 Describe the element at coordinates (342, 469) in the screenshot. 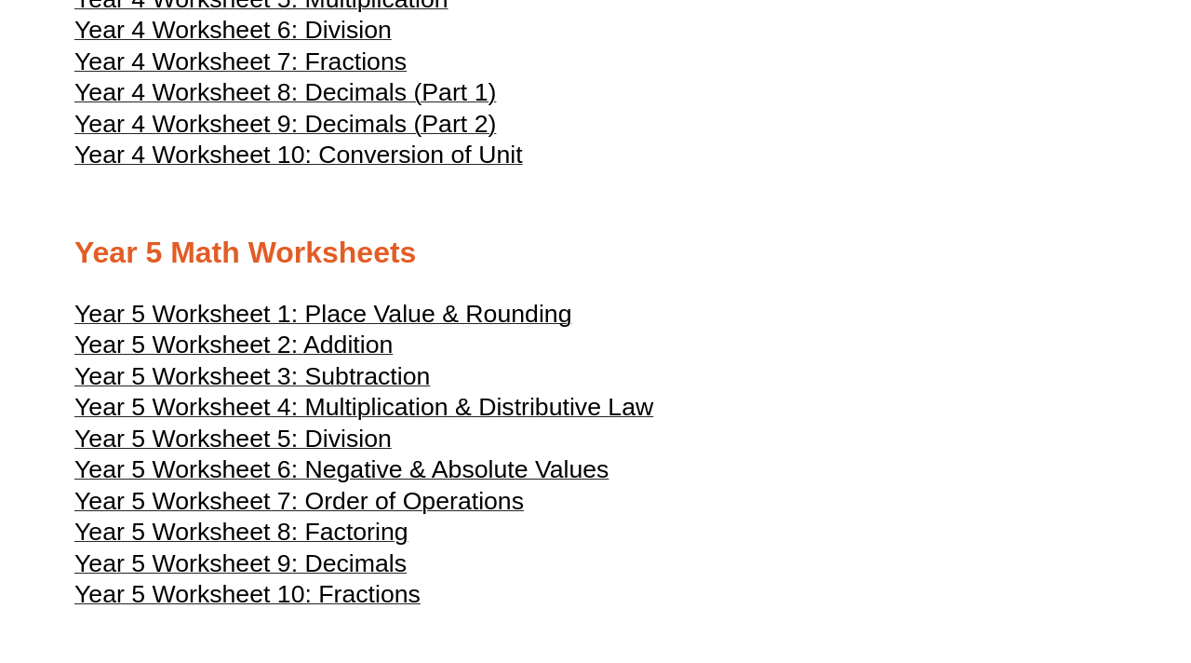

I see `span: Year 5 Worksheet 6: Negative & Absolute Values` at that location.